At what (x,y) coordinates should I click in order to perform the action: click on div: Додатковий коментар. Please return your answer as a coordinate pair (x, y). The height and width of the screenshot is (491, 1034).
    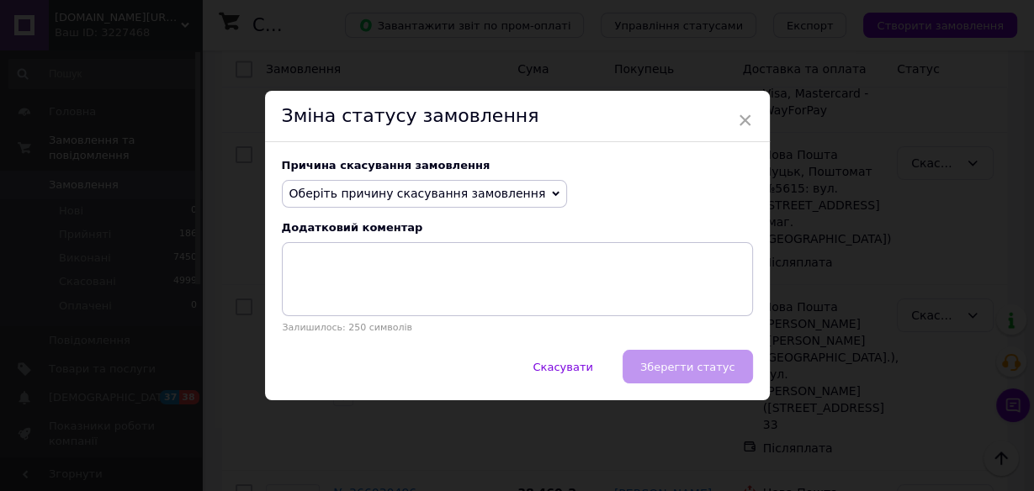
    Looking at the image, I should click on (518, 227).